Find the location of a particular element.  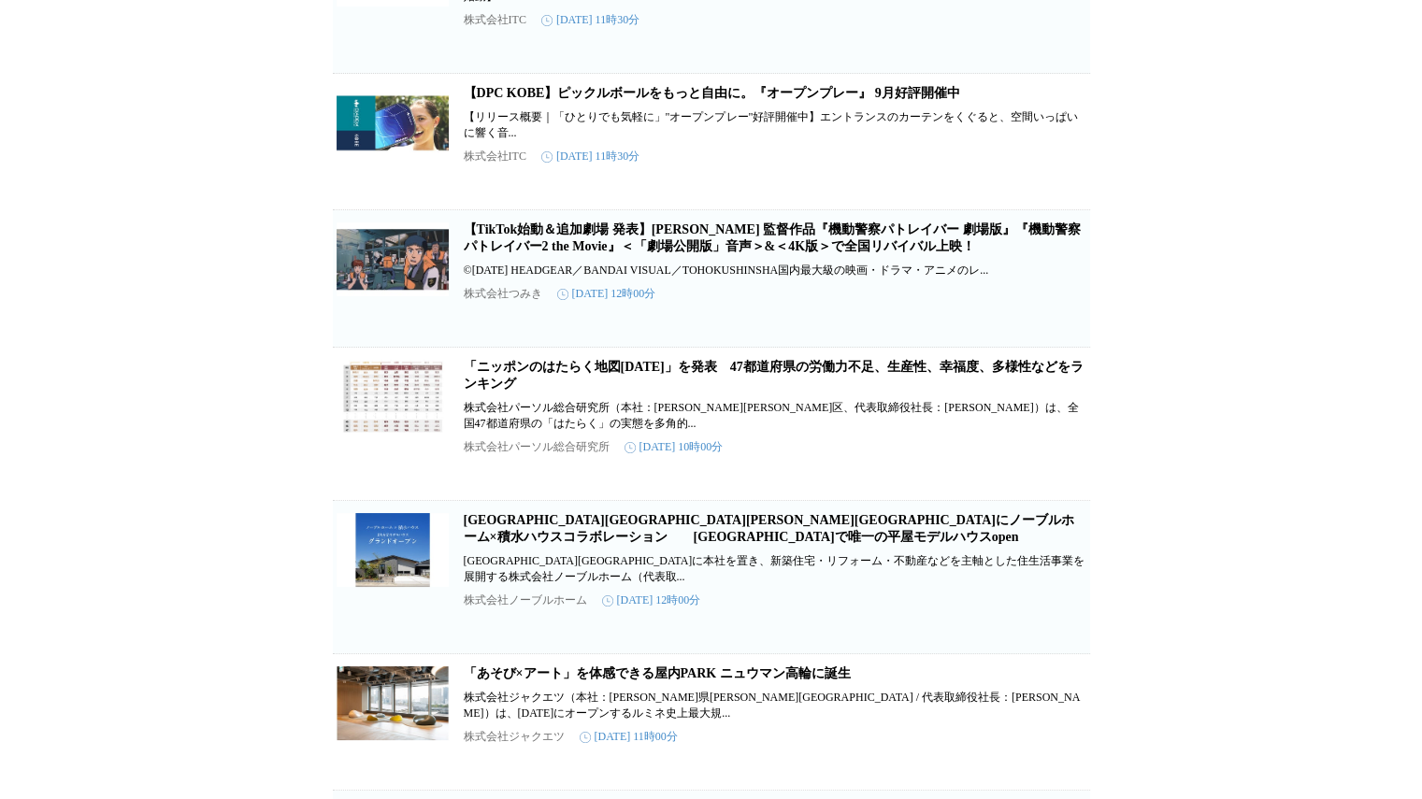

p: 株式会社ノーブルホーム is located at coordinates (525, 600).